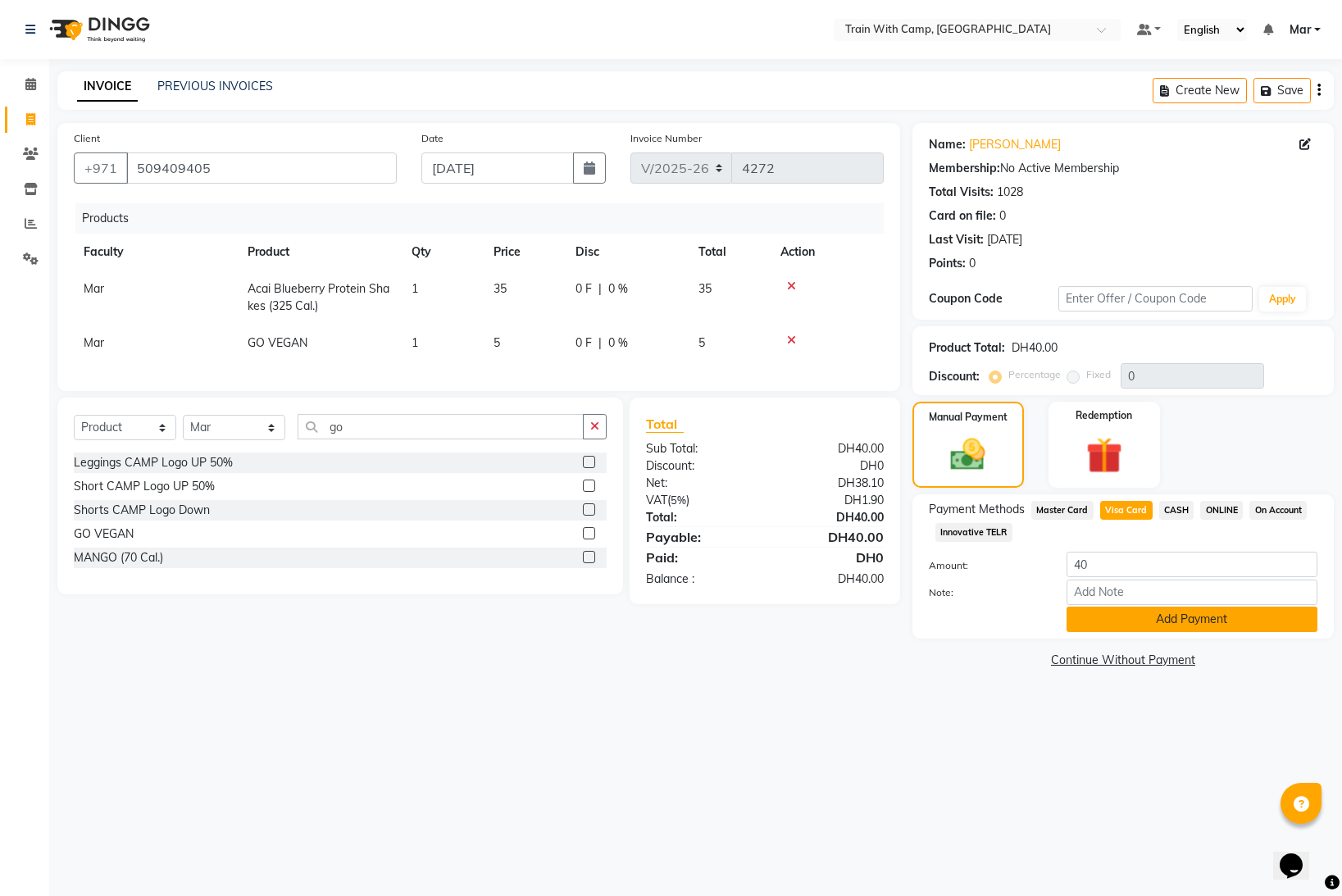 The width and height of the screenshot is (1342, 896). Describe the element at coordinates (699, 483) in the screenshot. I see `div: Net:` at that location.